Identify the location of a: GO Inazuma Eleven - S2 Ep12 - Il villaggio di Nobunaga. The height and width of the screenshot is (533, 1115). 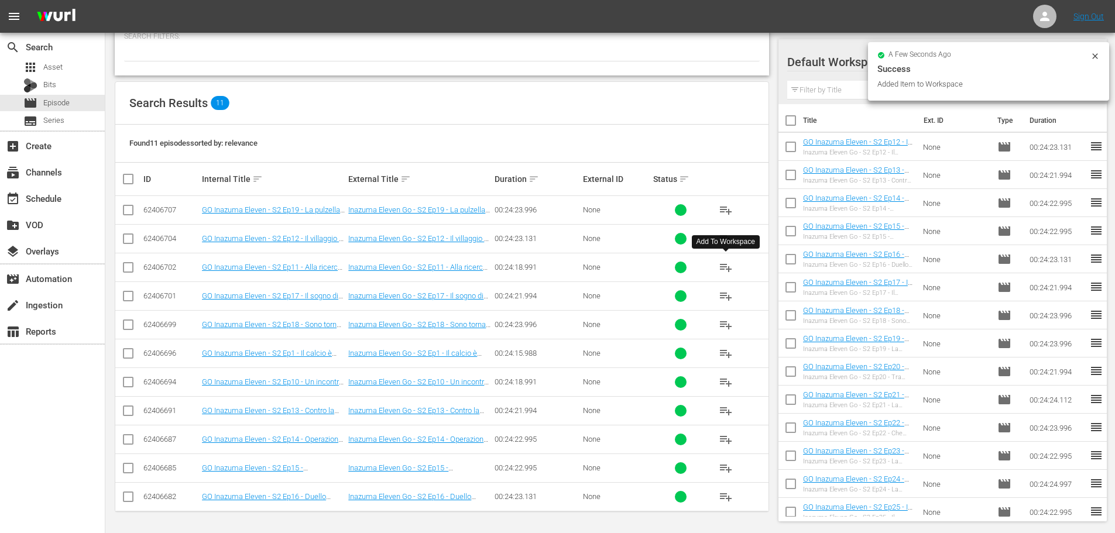
(858, 146).